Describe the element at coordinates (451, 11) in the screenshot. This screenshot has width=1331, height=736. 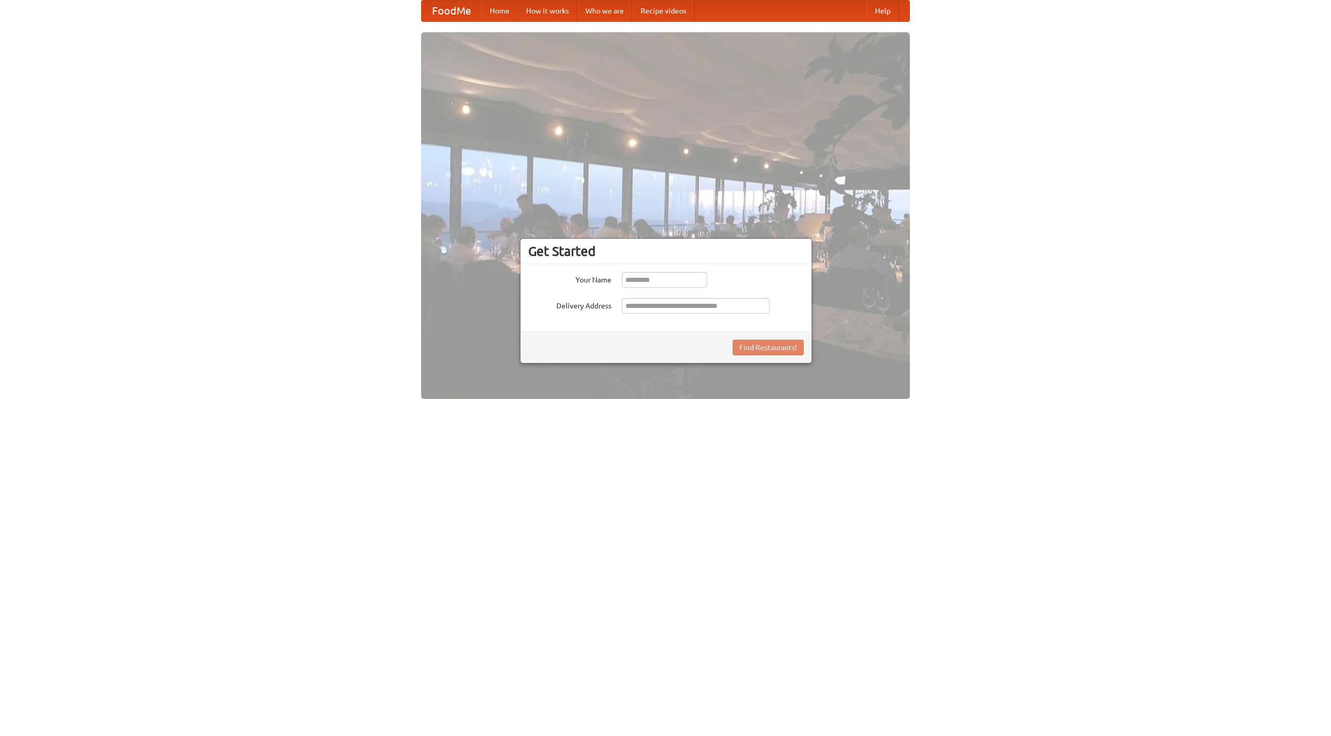
I see `a: FoodMe` at that location.